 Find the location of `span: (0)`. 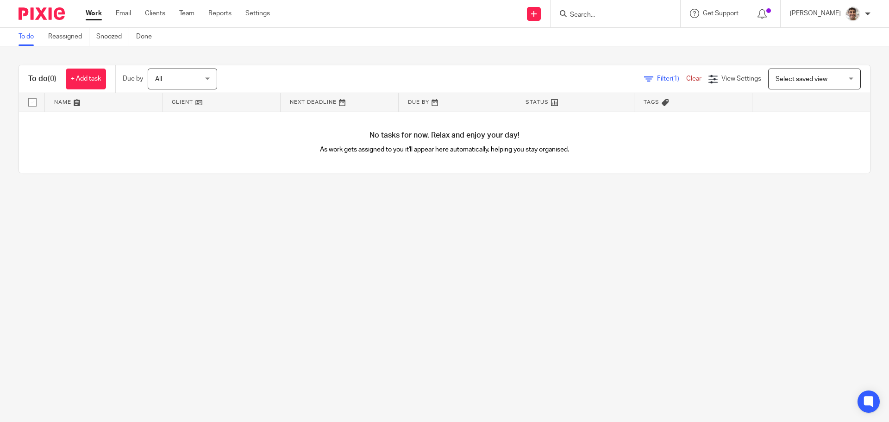

span: (0) is located at coordinates (52, 79).